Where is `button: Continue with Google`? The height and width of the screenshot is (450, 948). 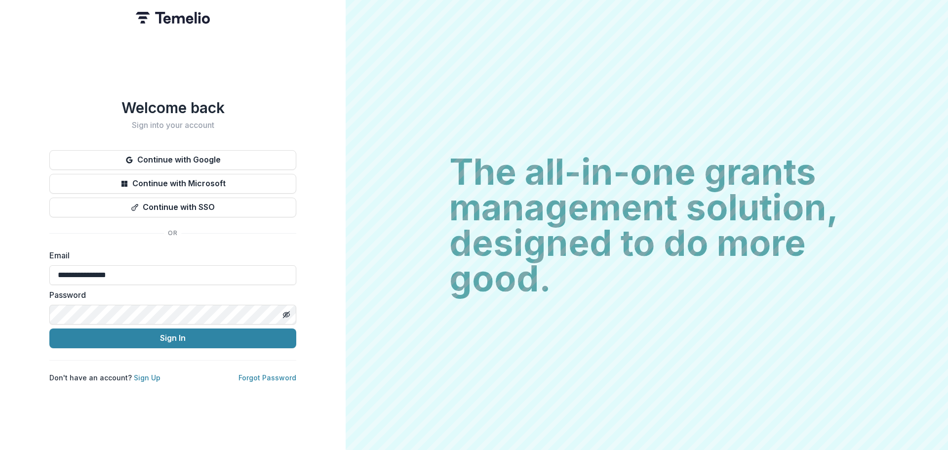
button: Continue with Google is located at coordinates (173, 160).